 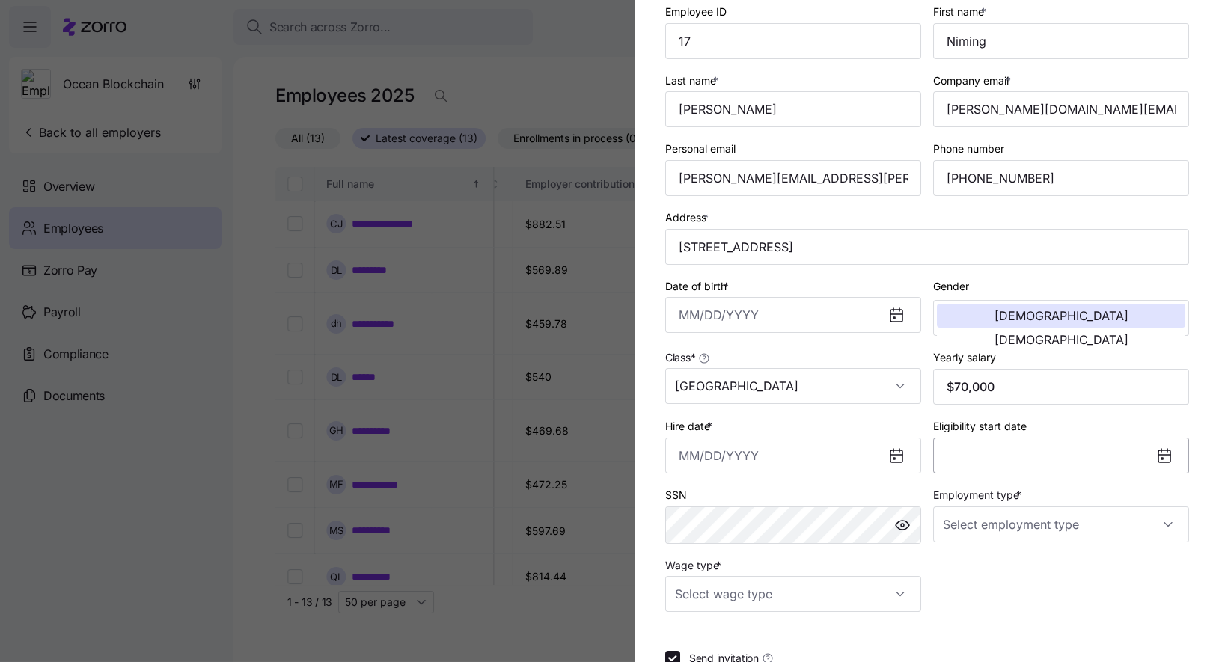 What do you see at coordinates (968, 149) in the screenshot?
I see `label: Phone number` at bounding box center [968, 149].